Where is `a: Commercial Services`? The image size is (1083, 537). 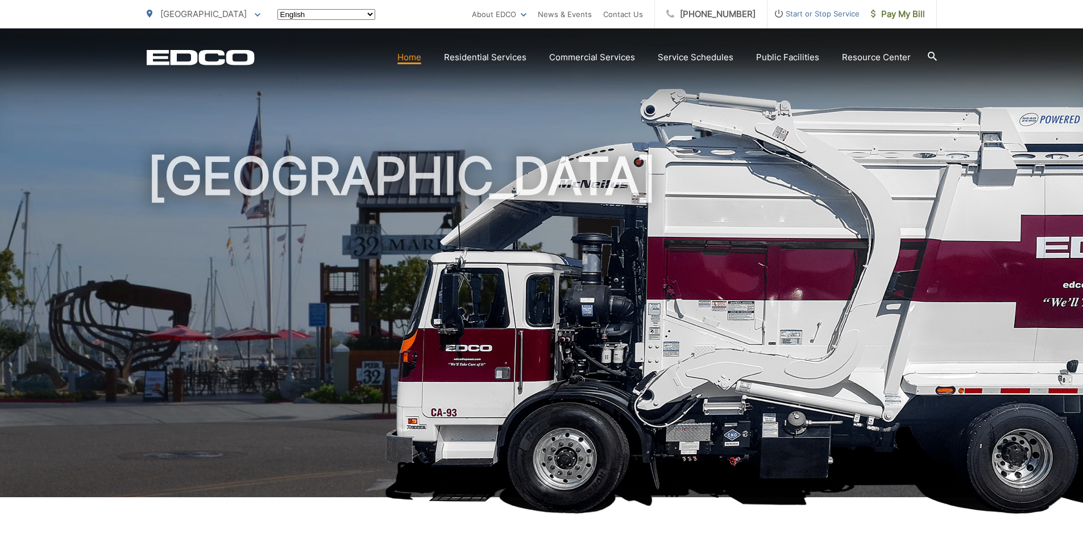 a: Commercial Services is located at coordinates (592, 57).